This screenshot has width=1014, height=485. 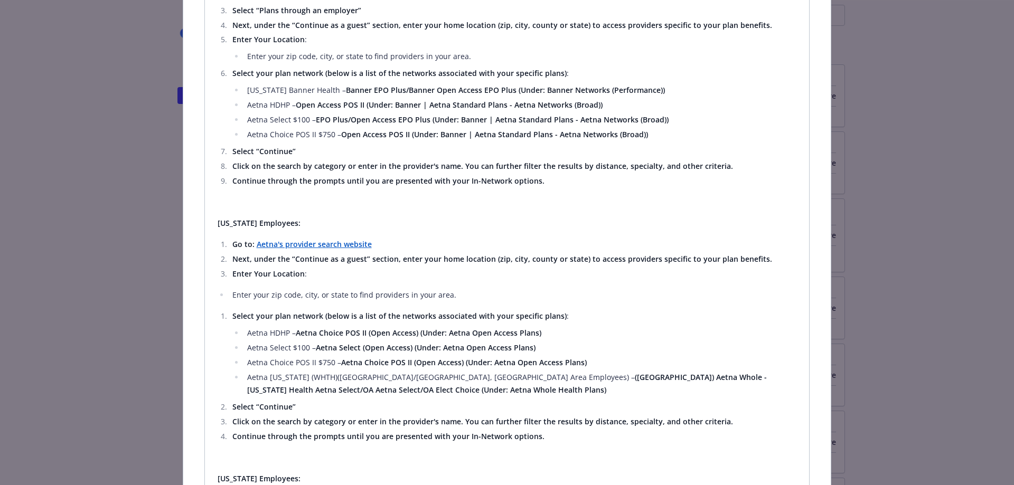 What do you see at coordinates (314, 244) in the screenshot?
I see `a: Aetna's provider search website` at bounding box center [314, 244].